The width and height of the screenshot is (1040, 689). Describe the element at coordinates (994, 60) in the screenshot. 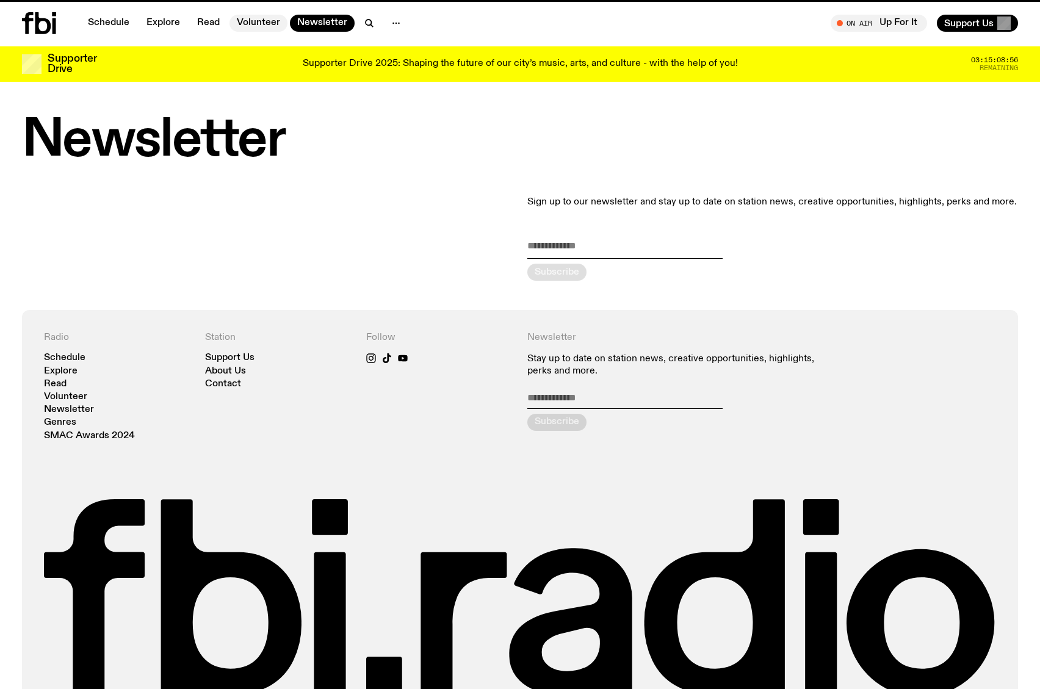

I see `span: 03:15:08:56` at that location.